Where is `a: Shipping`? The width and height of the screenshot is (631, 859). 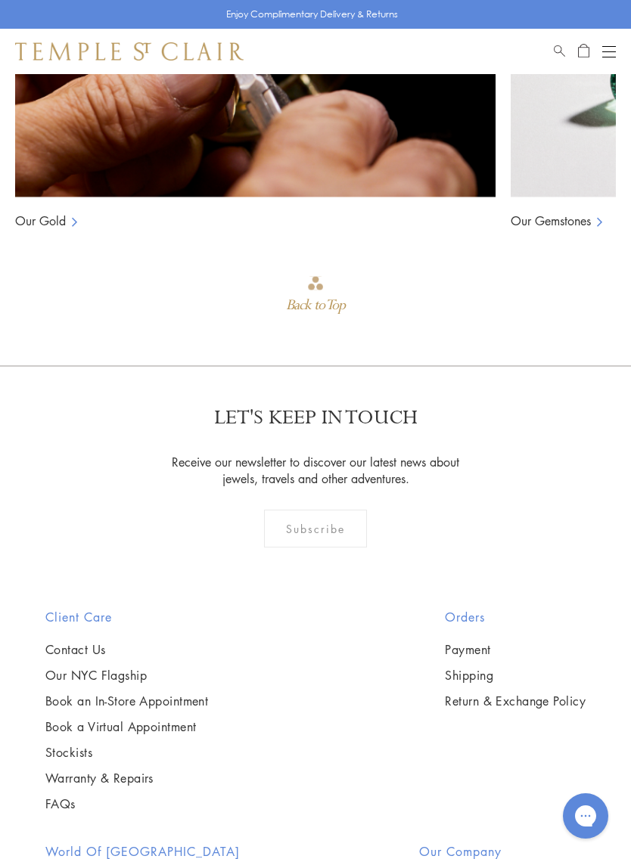 a: Shipping is located at coordinates (515, 675).